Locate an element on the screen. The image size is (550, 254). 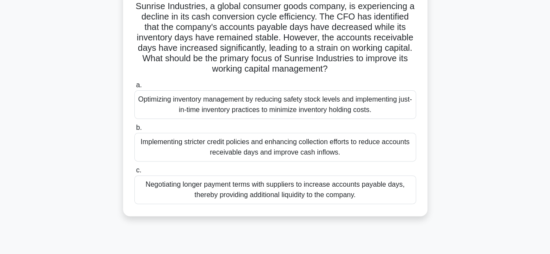
span: b. is located at coordinates (139, 127).